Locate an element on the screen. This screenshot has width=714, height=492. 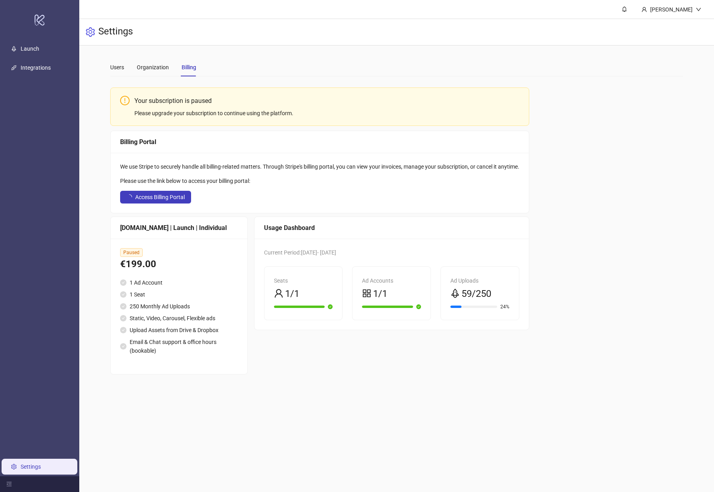
div: Please use the link below to access your billing portal: is located at coordinates (319, 181).